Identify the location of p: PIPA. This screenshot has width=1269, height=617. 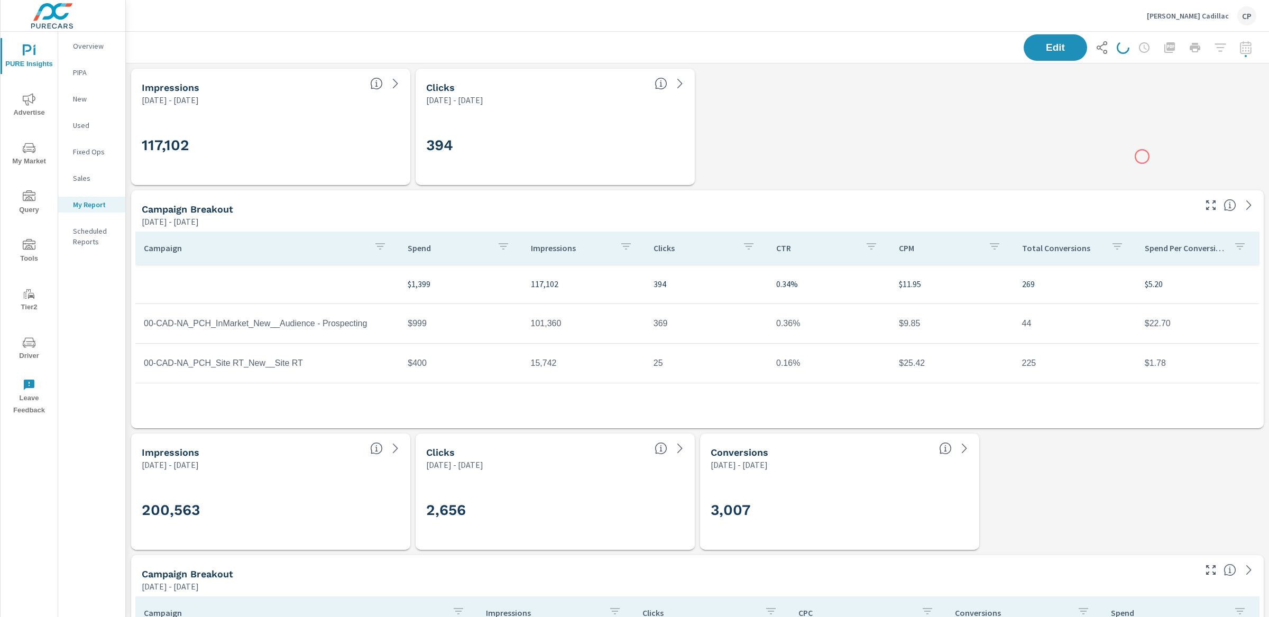
(95, 72).